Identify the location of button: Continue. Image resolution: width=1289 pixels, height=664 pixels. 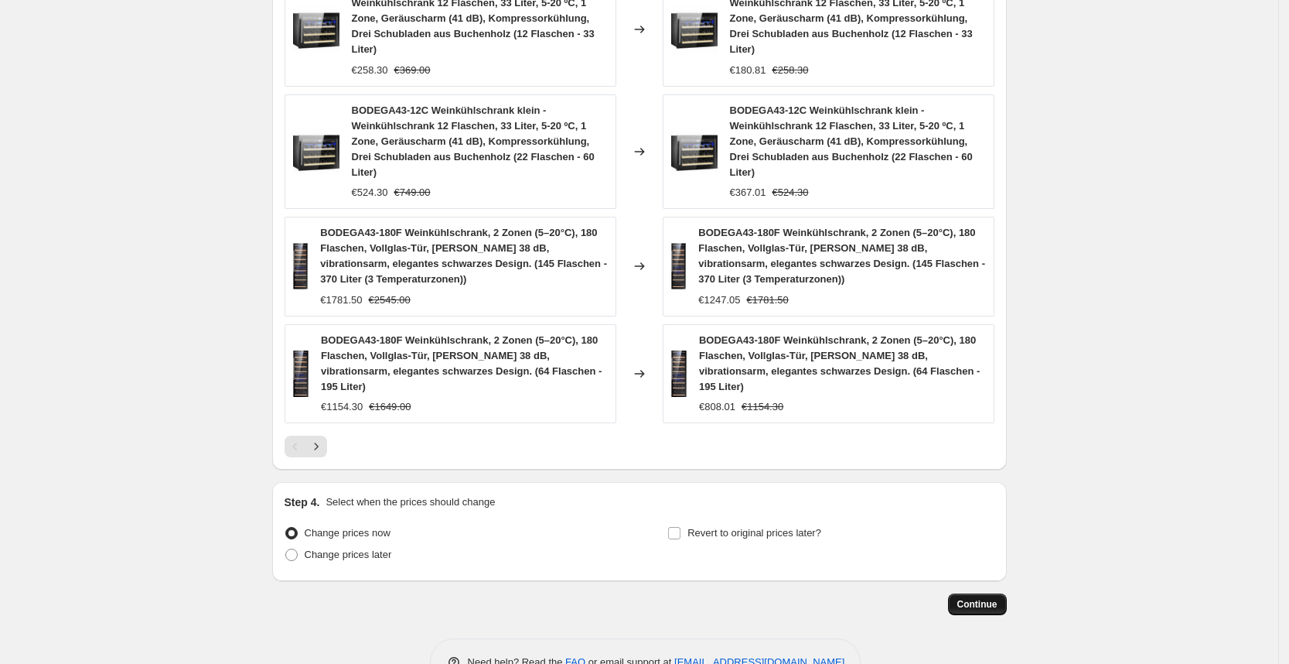
(977, 604).